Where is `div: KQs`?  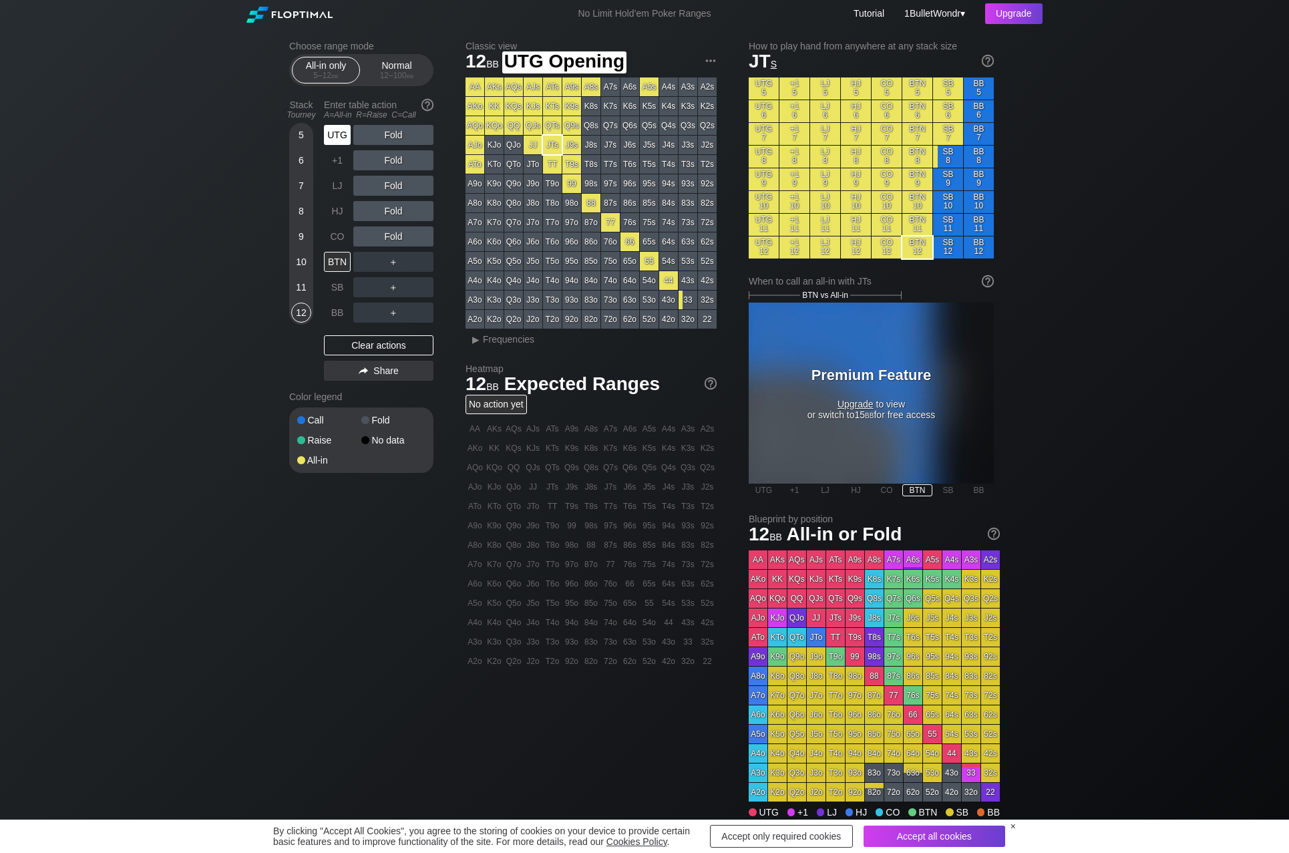 div: KQs is located at coordinates (514, 106).